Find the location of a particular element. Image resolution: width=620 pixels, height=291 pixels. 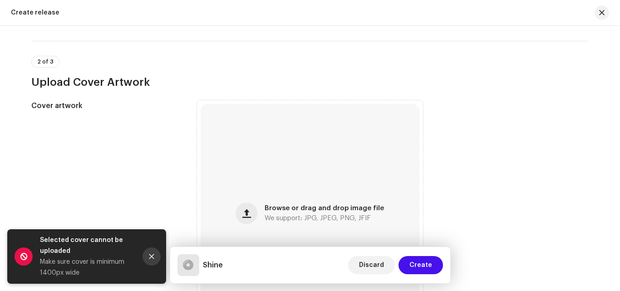

div: Selected cover cannot be uploaded is located at coordinates (88, 246).